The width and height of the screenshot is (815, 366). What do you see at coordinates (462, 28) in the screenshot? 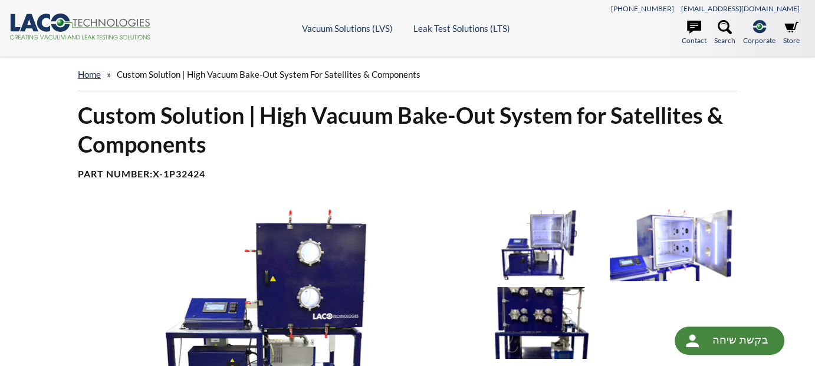
I see `a: Leak Test Solutions (LTS)` at bounding box center [462, 28].